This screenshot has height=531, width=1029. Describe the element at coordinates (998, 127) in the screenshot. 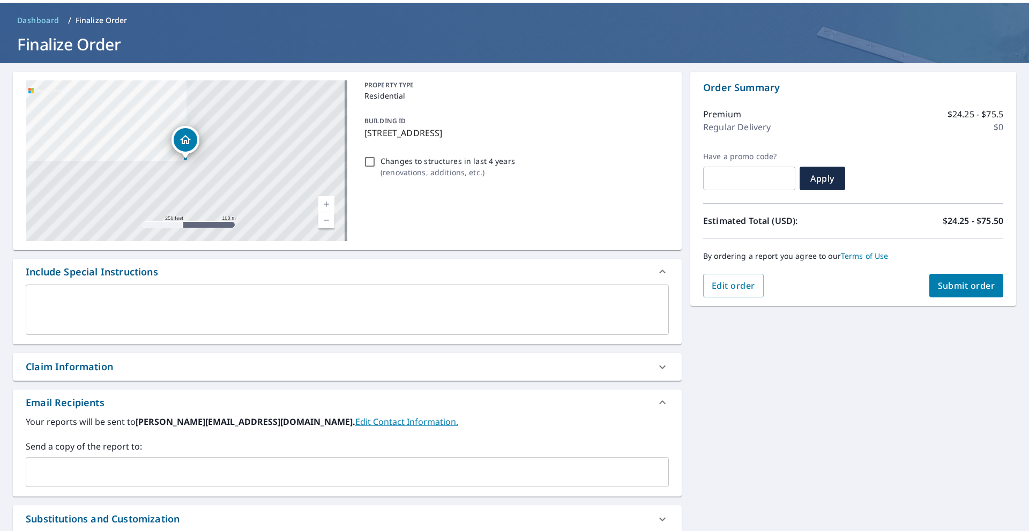

I see `p: $0` at that location.